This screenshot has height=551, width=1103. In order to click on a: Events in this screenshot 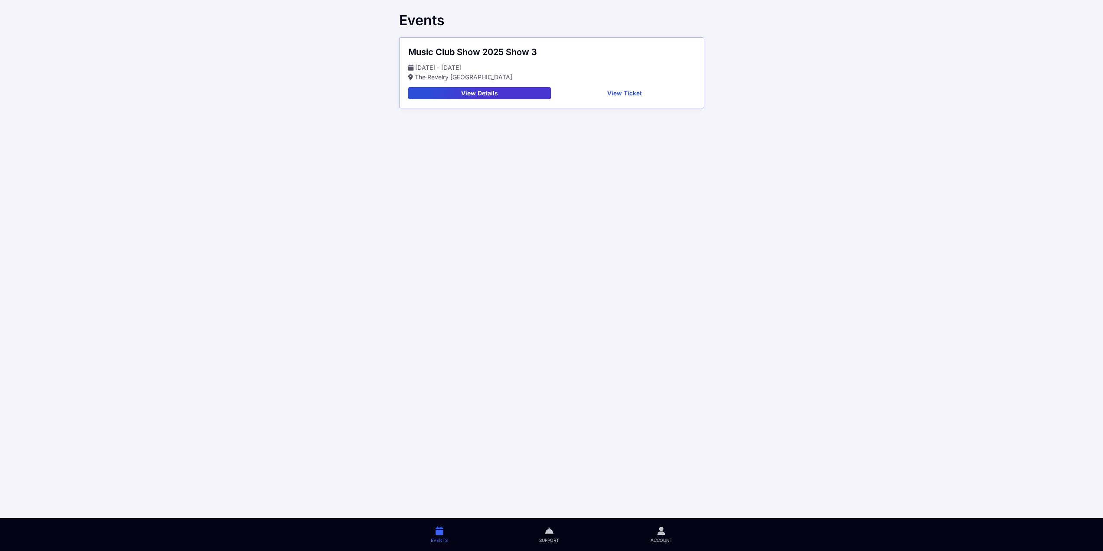, I will do `click(440, 535)`.